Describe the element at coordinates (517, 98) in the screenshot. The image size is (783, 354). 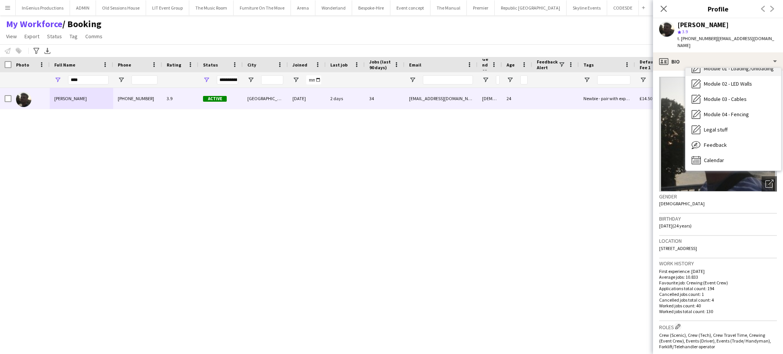
I see `div: 24` at that location.